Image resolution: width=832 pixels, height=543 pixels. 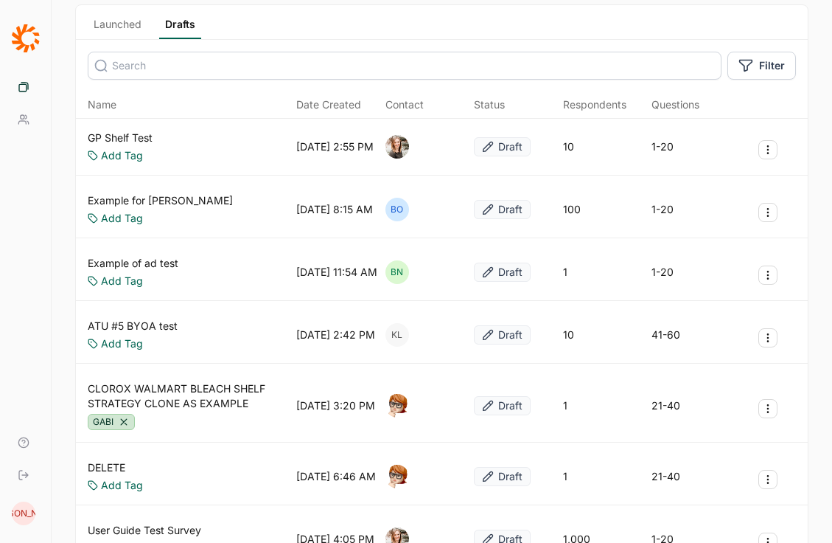 I want to click on a: User Guide Test Survey, so click(x=145, y=530).